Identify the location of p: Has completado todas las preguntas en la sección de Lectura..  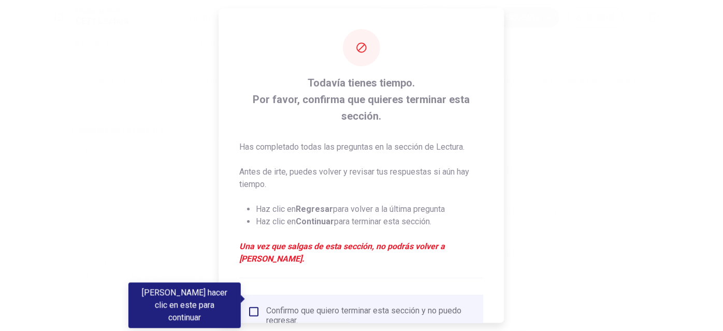
(361, 147).